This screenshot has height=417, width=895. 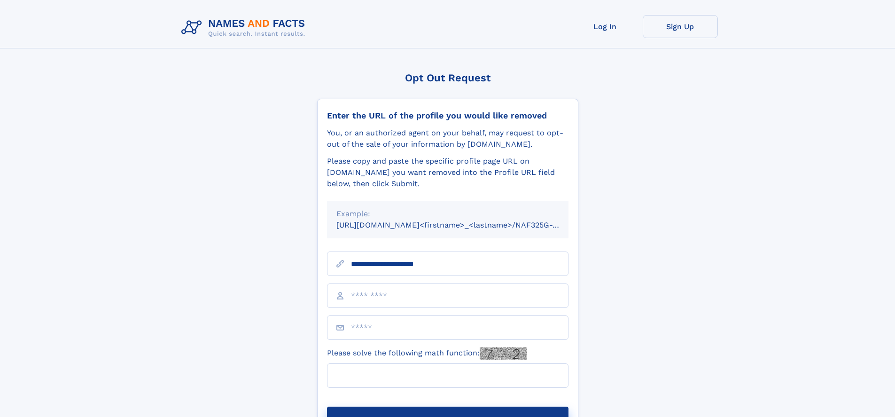 What do you see at coordinates (426, 353) in the screenshot?
I see `label: Please solve the following math function:` at bounding box center [426, 353].